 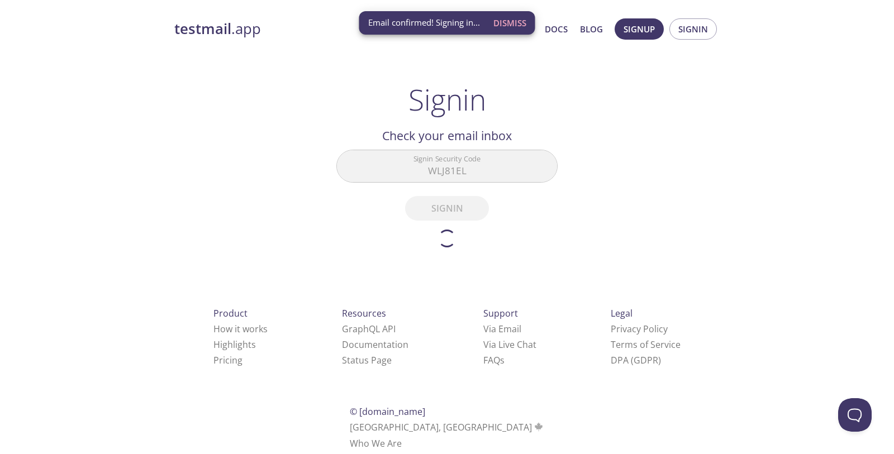 I want to click on span: Support, so click(x=501, y=313).